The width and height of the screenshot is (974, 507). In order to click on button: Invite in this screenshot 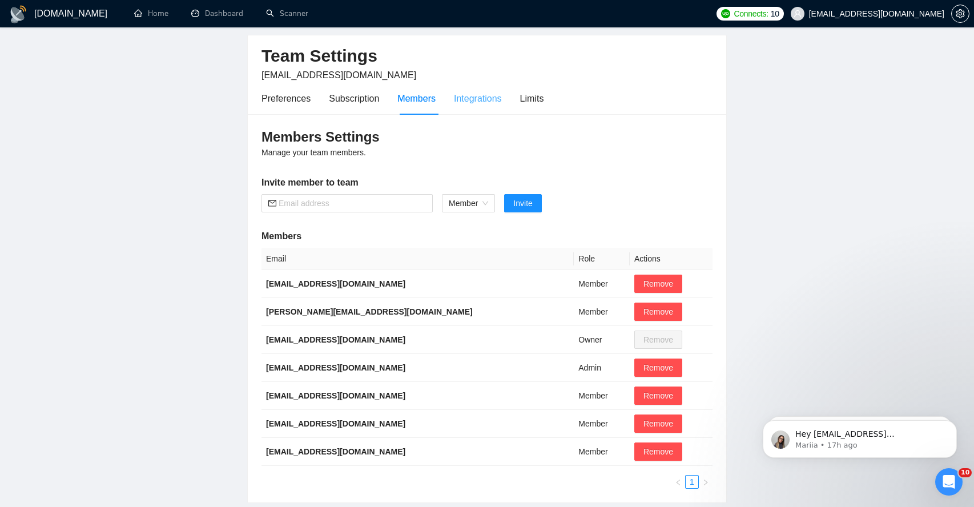, I will do `click(523, 203)`.